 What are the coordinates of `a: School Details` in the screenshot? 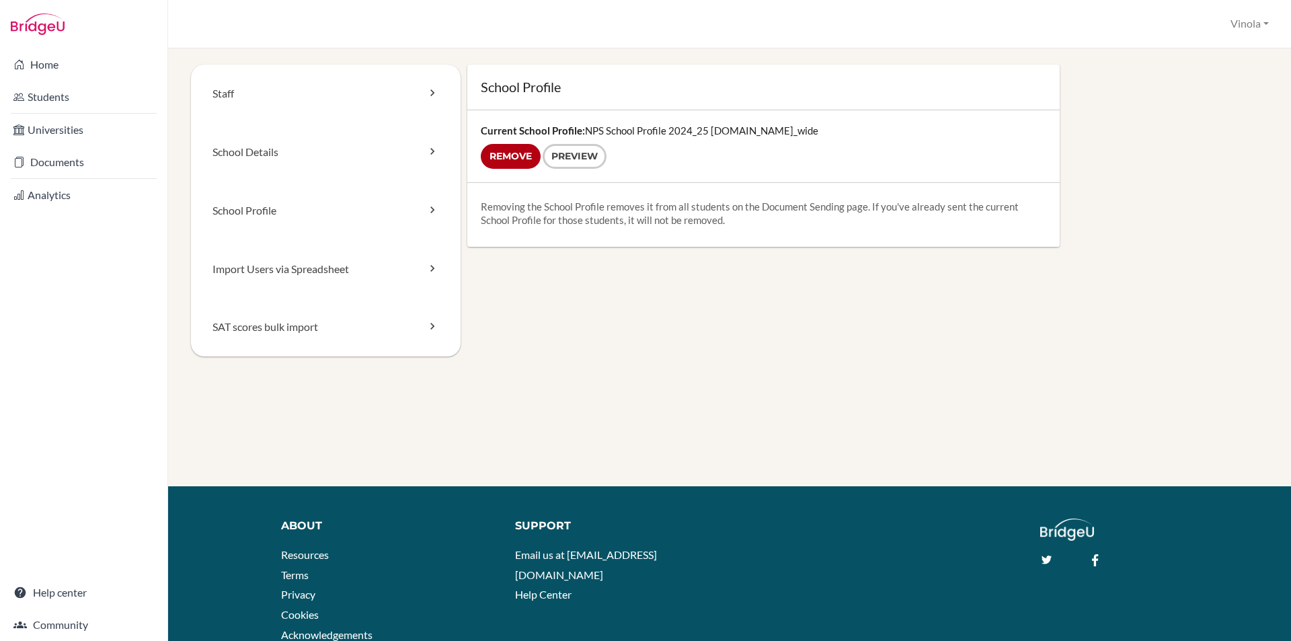 It's located at (325, 152).